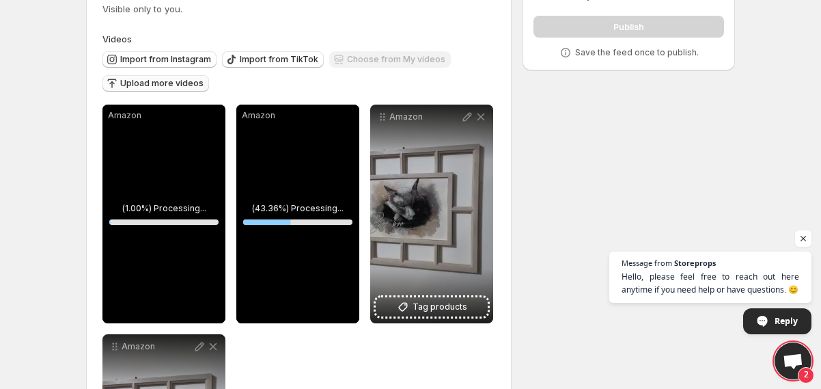 Image resolution: width=821 pixels, height=389 pixels. I want to click on span: Message from, so click(647, 262).